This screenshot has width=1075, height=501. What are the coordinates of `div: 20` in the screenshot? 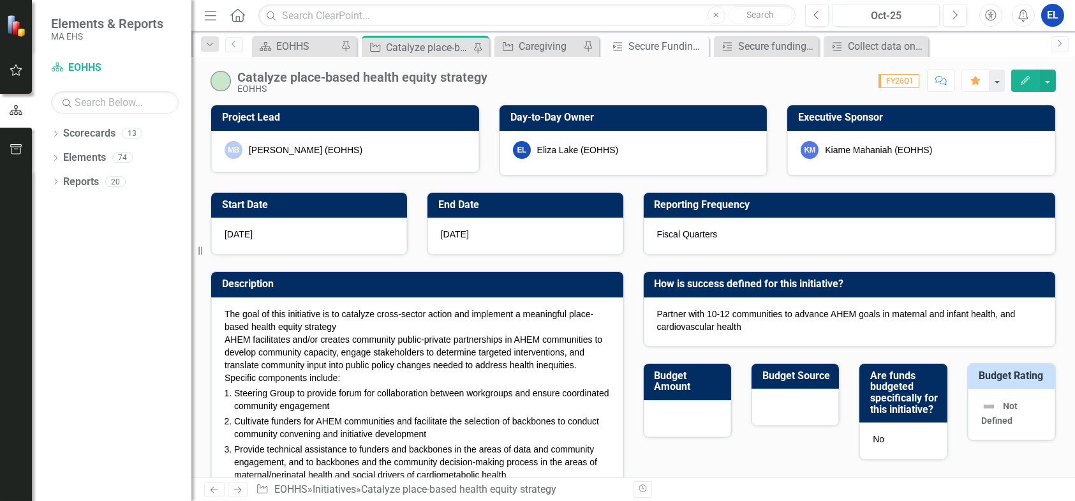 It's located at (115, 181).